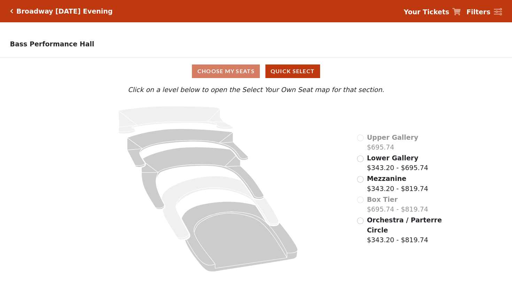 The height and width of the screenshot is (290, 512). I want to click on path: Lower Gallery - Seats Available: 32, so click(188, 148).